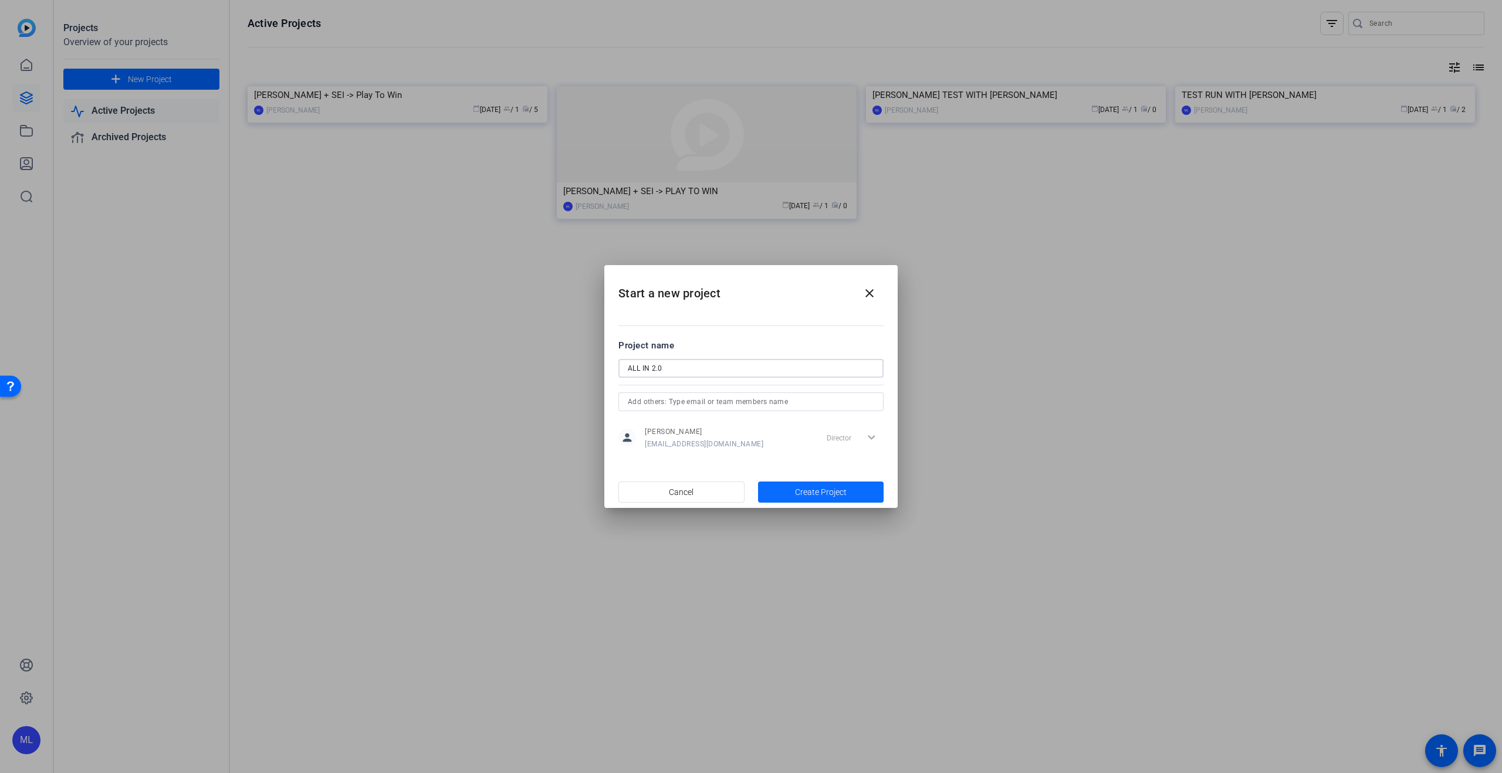  What do you see at coordinates (751, 346) in the screenshot?
I see `div: Project name` at bounding box center [751, 346].